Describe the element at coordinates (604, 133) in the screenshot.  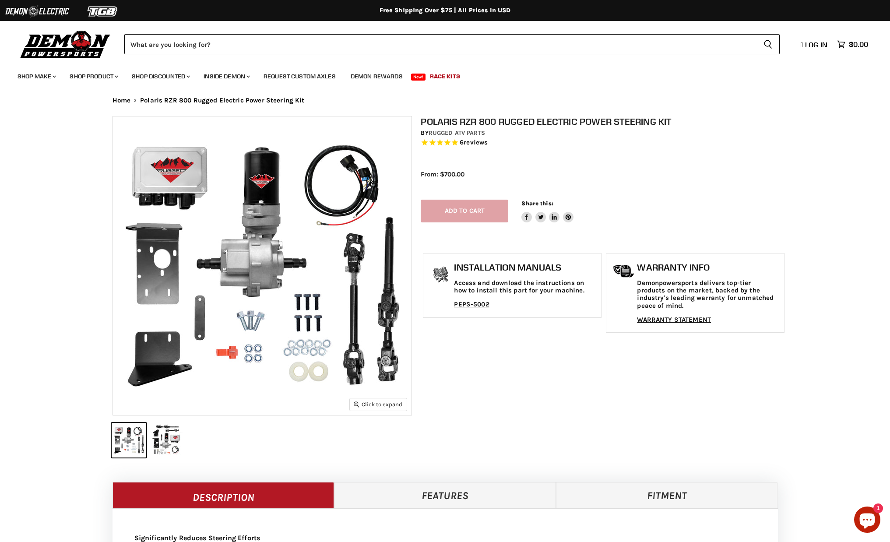
I see `div: by` at that location.